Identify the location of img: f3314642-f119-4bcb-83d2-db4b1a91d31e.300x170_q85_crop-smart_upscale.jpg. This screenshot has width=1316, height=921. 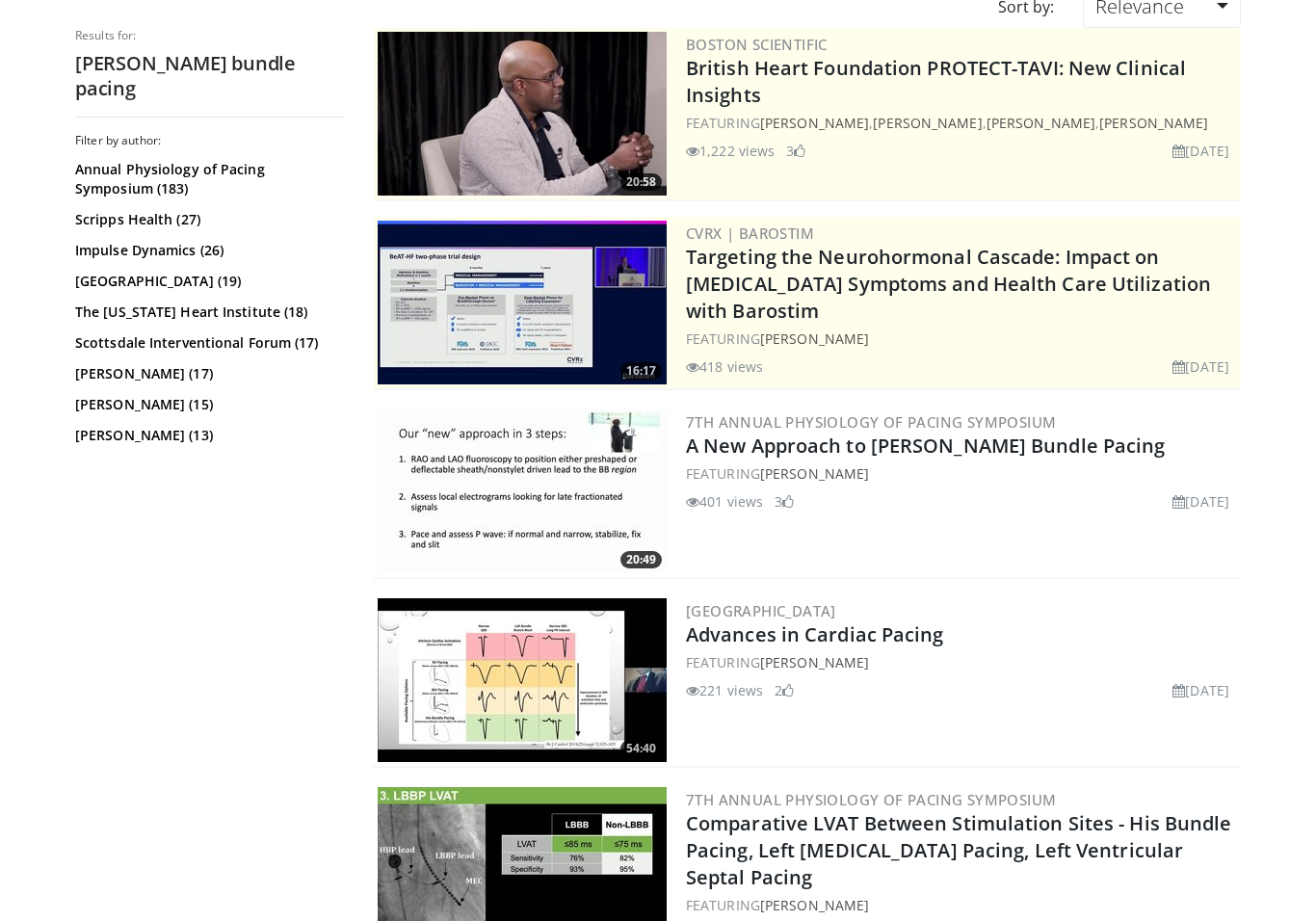
(522, 303).